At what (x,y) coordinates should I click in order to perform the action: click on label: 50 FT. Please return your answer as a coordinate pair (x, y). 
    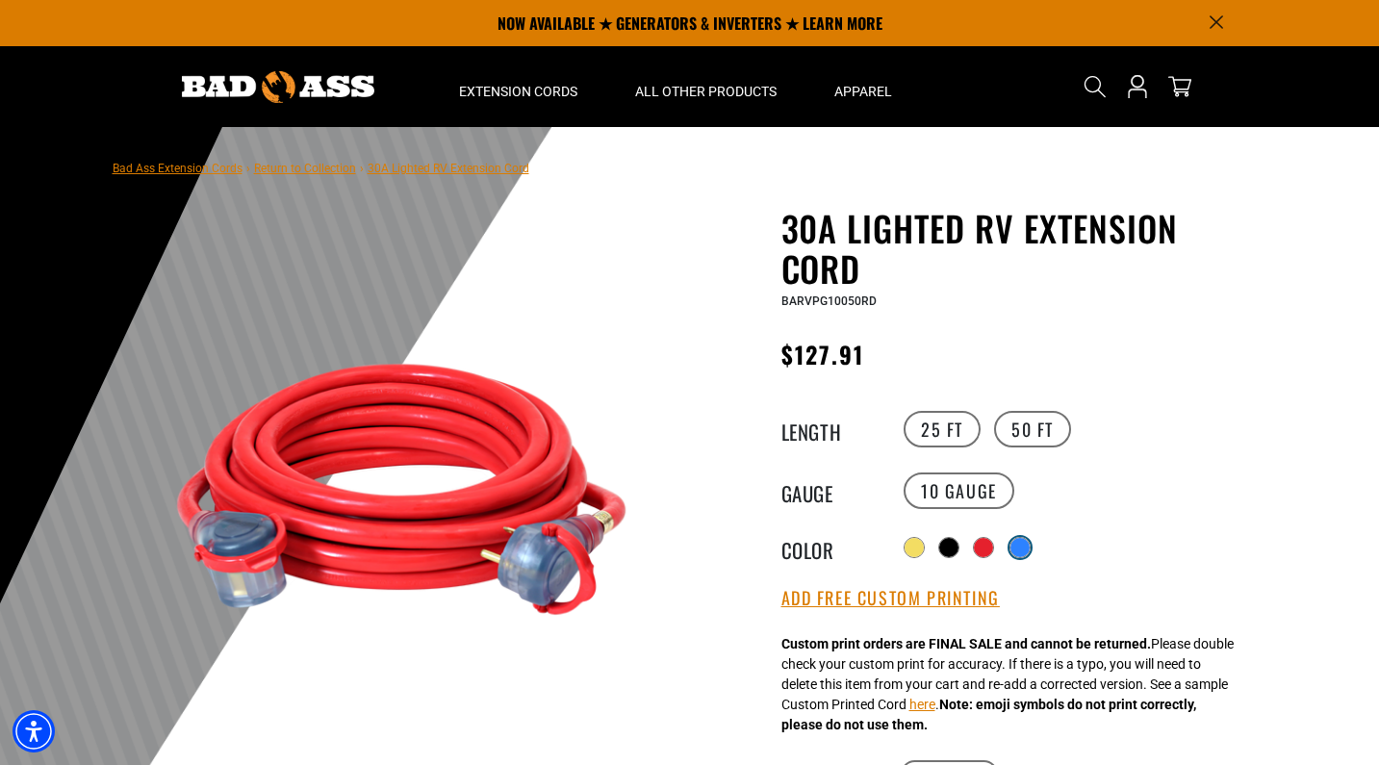
    Looking at the image, I should click on (1032, 429).